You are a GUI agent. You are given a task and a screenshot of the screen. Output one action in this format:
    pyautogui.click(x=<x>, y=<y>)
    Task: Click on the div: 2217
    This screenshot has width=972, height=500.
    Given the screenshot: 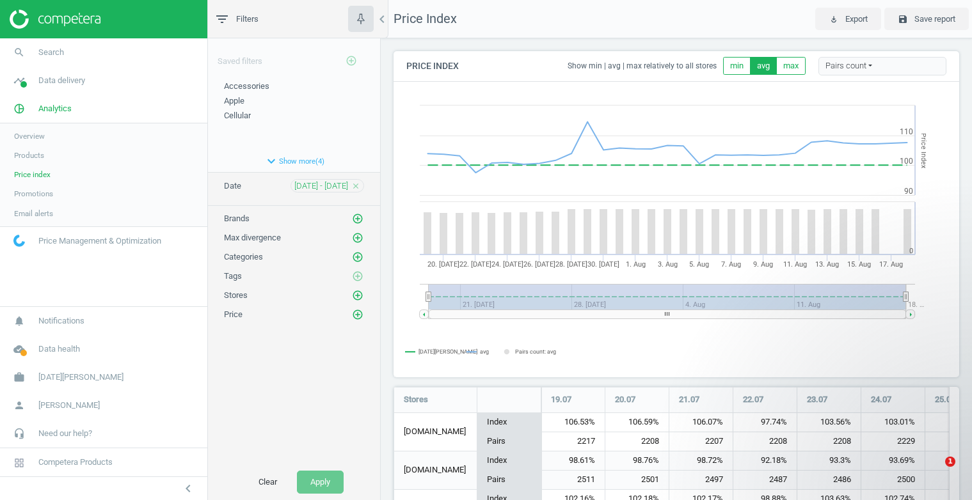 What is the action you would take?
    pyautogui.click(x=573, y=442)
    